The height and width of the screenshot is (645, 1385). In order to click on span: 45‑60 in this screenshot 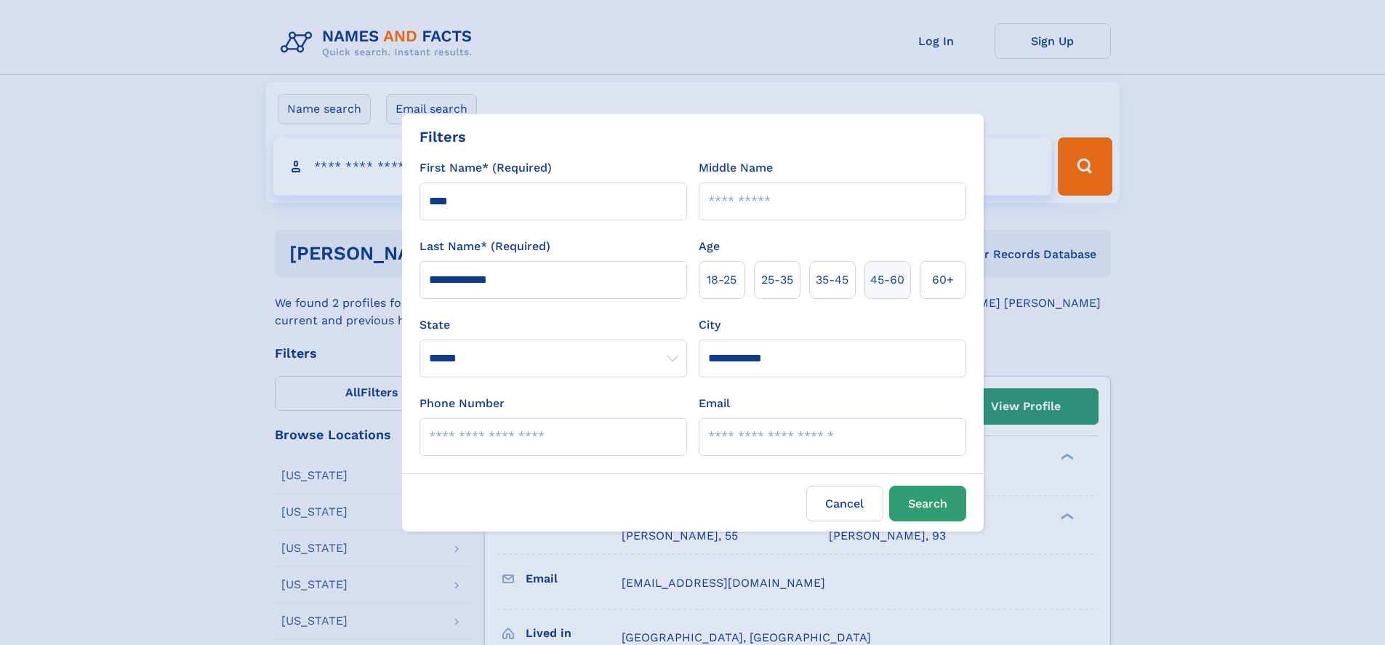, I will do `click(887, 280)`.